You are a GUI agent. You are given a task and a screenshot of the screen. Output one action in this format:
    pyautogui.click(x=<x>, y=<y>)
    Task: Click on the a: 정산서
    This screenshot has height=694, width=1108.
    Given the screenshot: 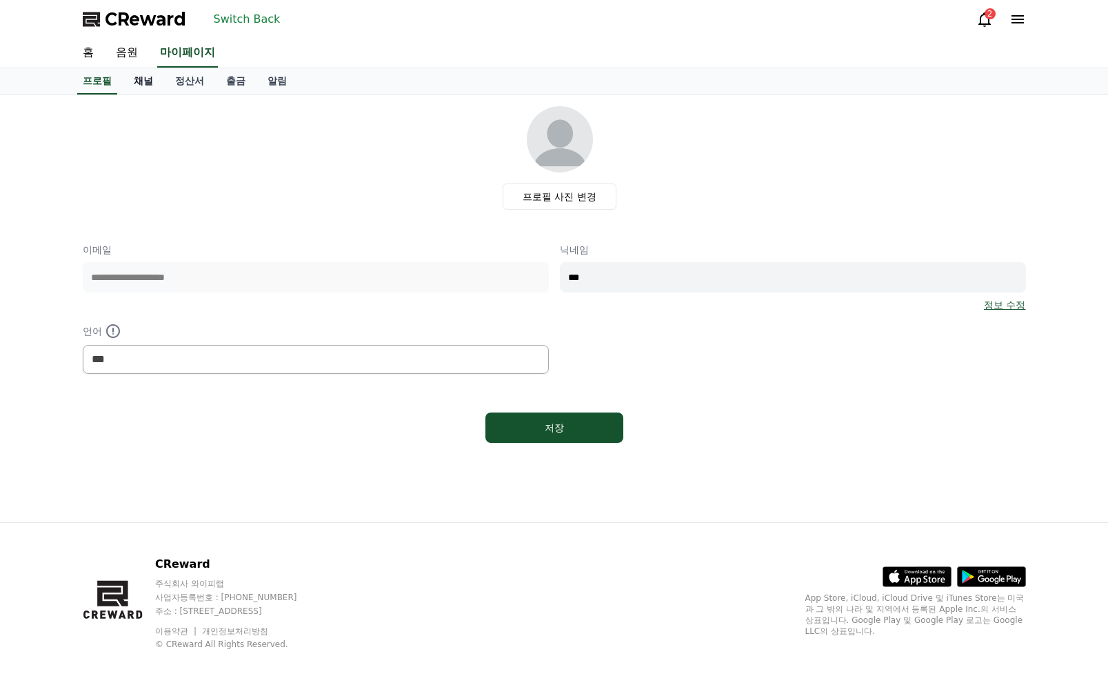 What is the action you would take?
    pyautogui.click(x=190, y=81)
    